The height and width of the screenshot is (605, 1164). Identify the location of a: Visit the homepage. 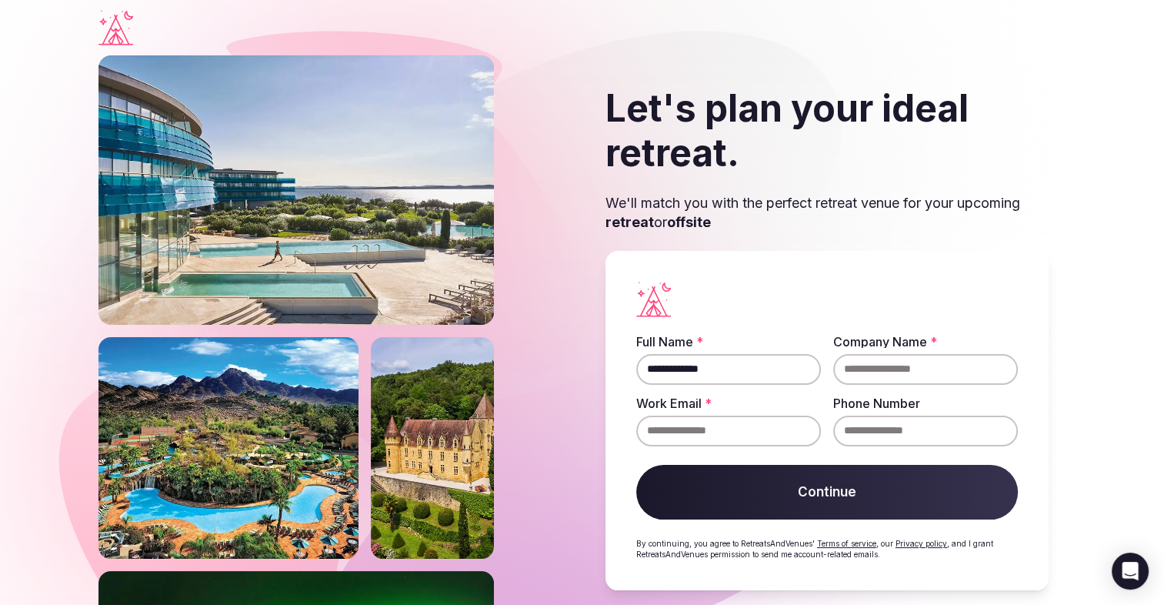
(115, 28).